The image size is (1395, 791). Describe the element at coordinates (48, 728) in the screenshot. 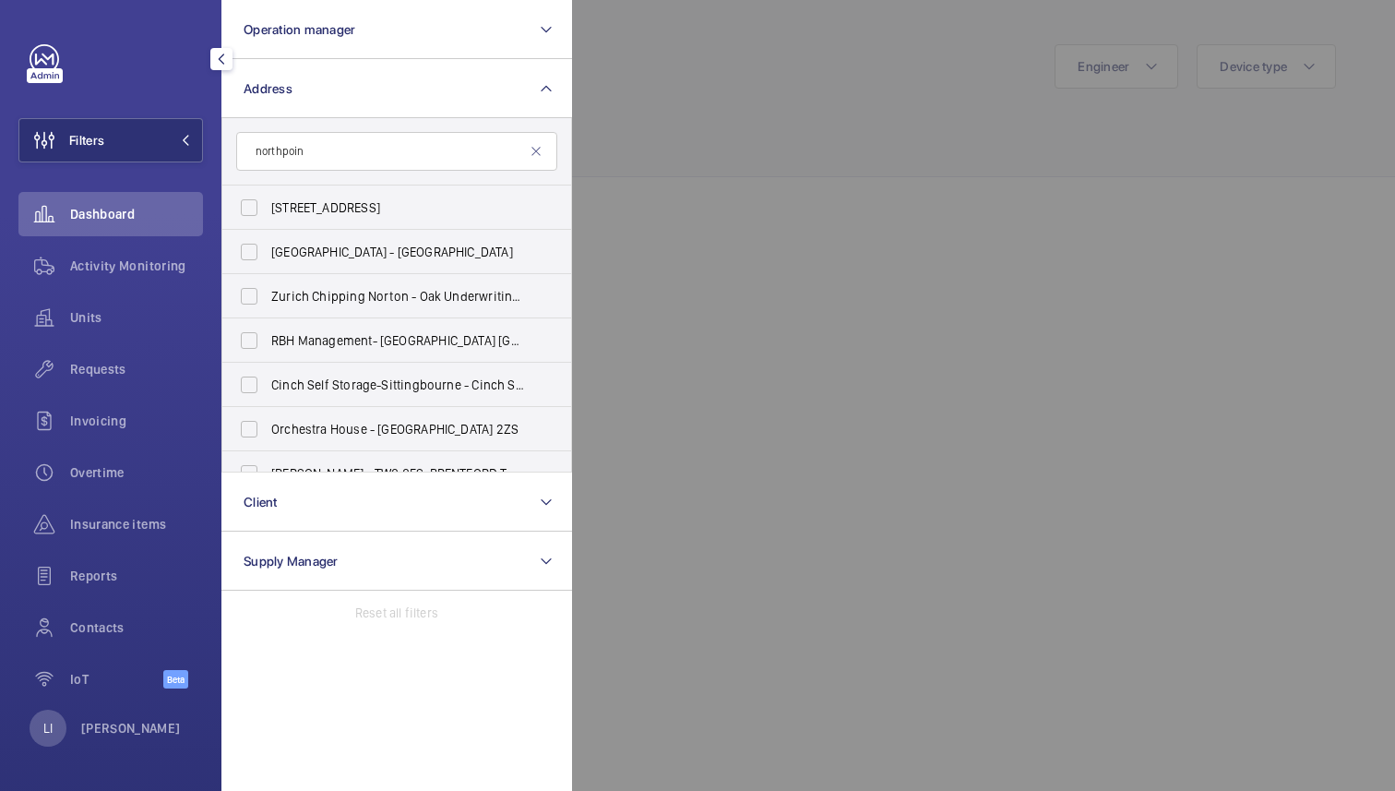

I see `p: LI` at that location.